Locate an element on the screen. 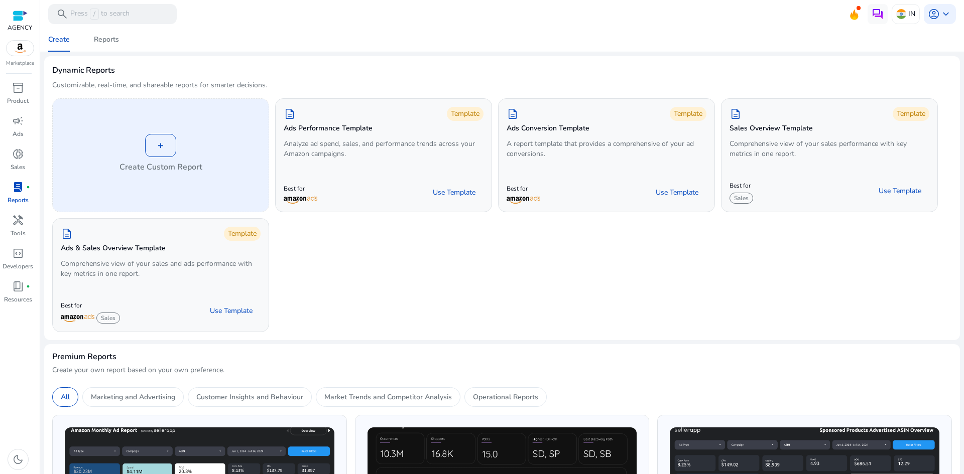  h4: Premium Reports is located at coordinates (84, 357).